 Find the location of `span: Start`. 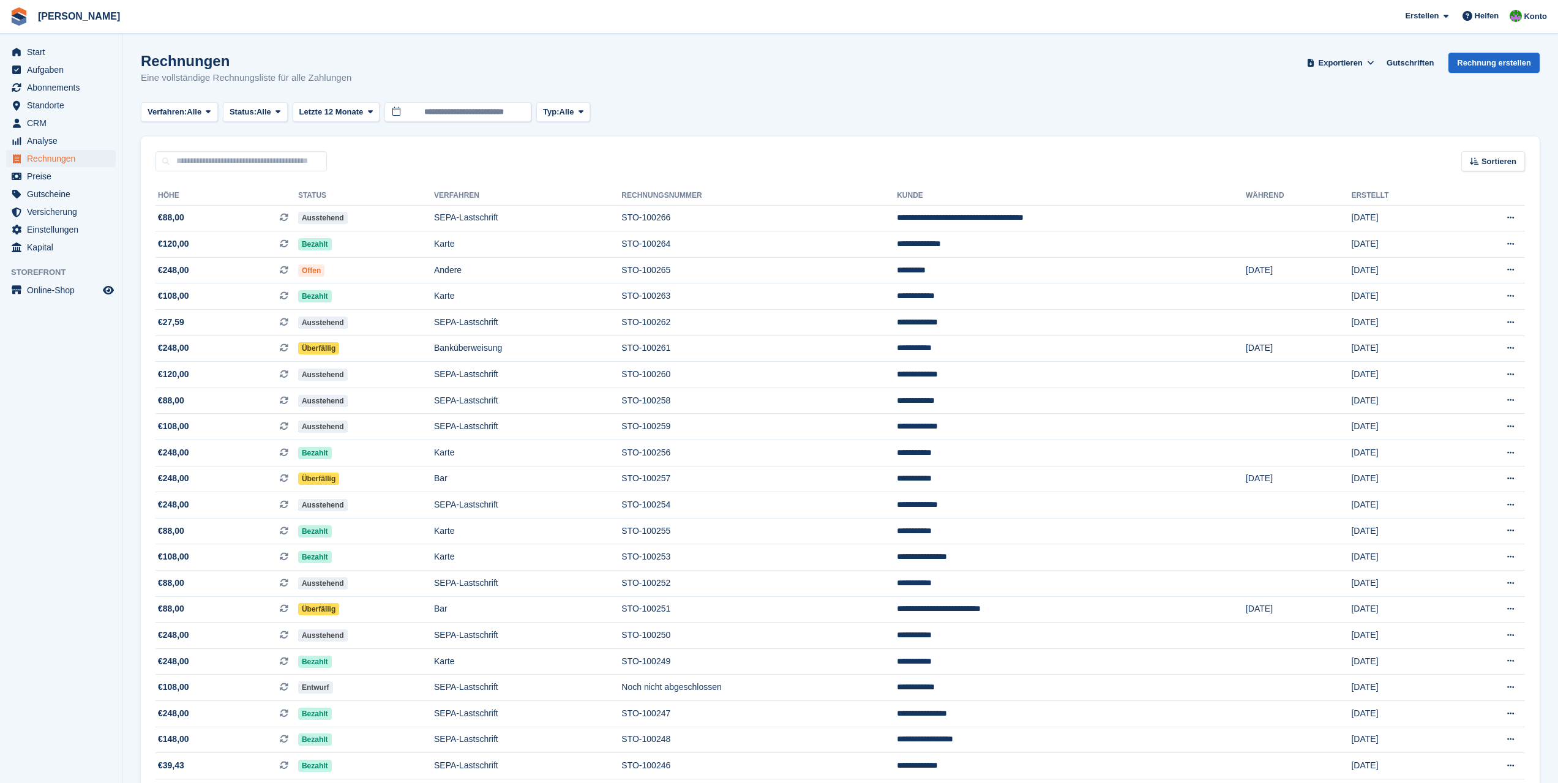

span: Start is located at coordinates (64, 52).